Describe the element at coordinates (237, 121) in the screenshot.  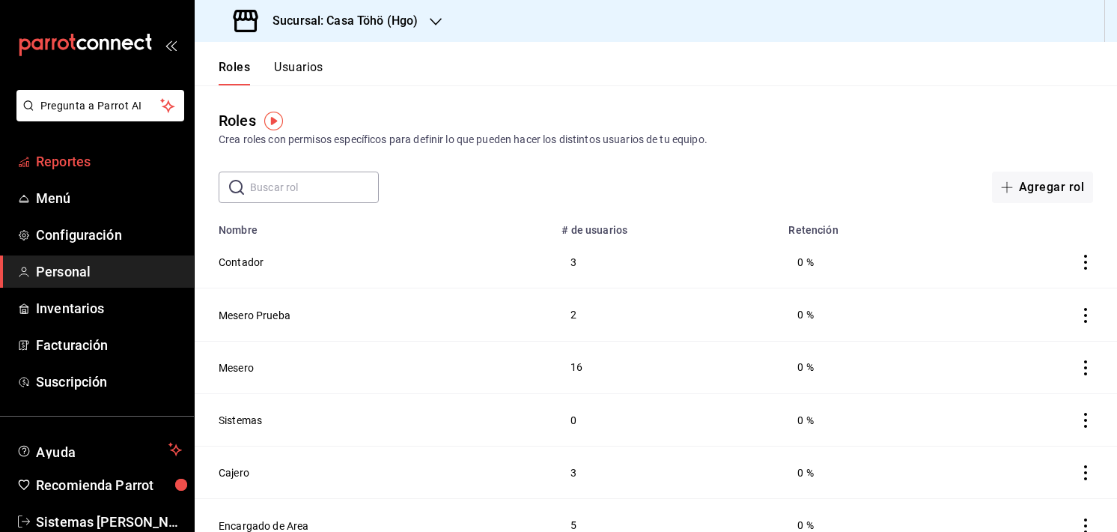
I see `div: Roles` at that location.